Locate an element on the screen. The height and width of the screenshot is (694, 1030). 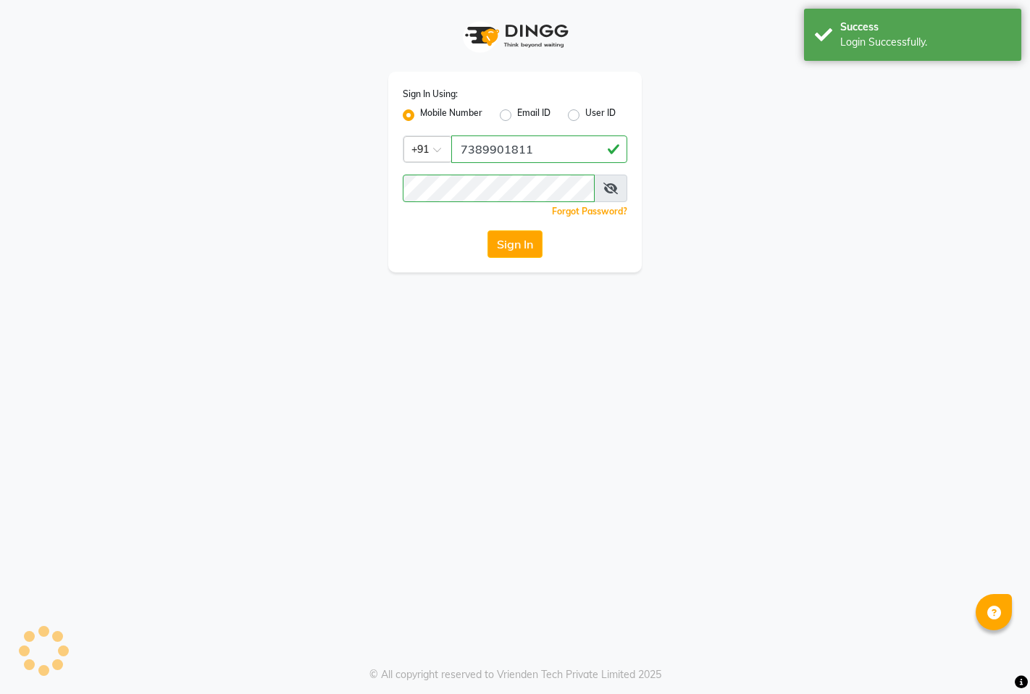
a: Forgot Password? is located at coordinates (590, 211).